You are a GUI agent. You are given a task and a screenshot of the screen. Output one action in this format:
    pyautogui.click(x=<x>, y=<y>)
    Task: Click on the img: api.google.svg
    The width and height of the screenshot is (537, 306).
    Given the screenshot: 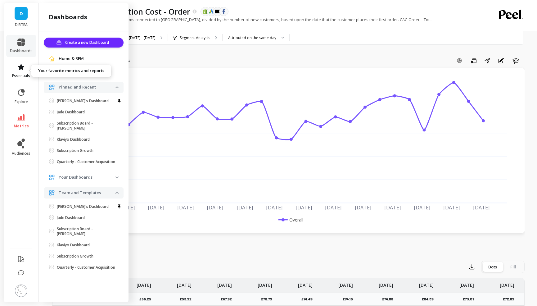 What is the action you would take?
    pyautogui.click(x=211, y=11)
    